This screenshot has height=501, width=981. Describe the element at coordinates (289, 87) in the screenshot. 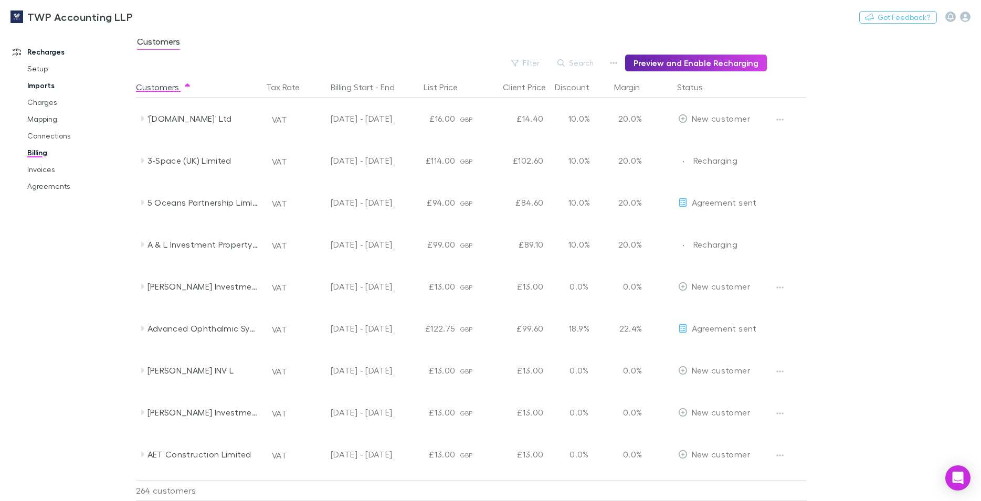

I see `button: Tax Rate` at that location.